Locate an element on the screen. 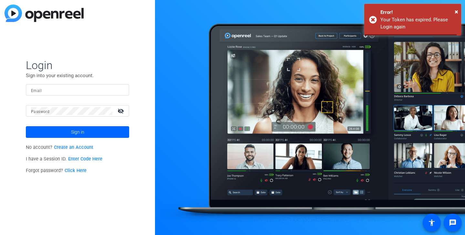 This screenshot has width=465, height=235. button: Sign in is located at coordinates (78, 132).